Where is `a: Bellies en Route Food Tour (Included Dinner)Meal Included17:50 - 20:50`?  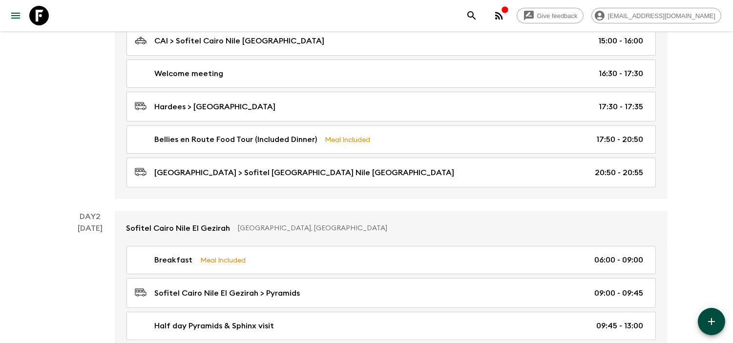
a: Bellies en Route Food Tour (Included Dinner)Meal Included17:50 - 20:50 is located at coordinates (391, 140).